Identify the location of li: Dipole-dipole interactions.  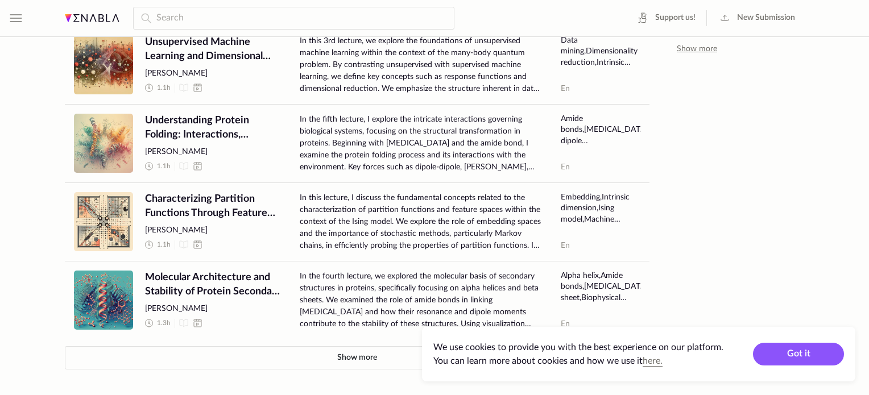
(617, 140).